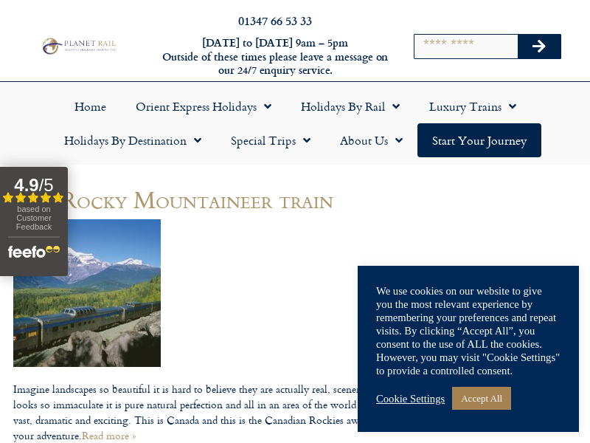 Image resolution: width=590 pixels, height=443 pixels. I want to click on a: Read more », so click(108, 435).